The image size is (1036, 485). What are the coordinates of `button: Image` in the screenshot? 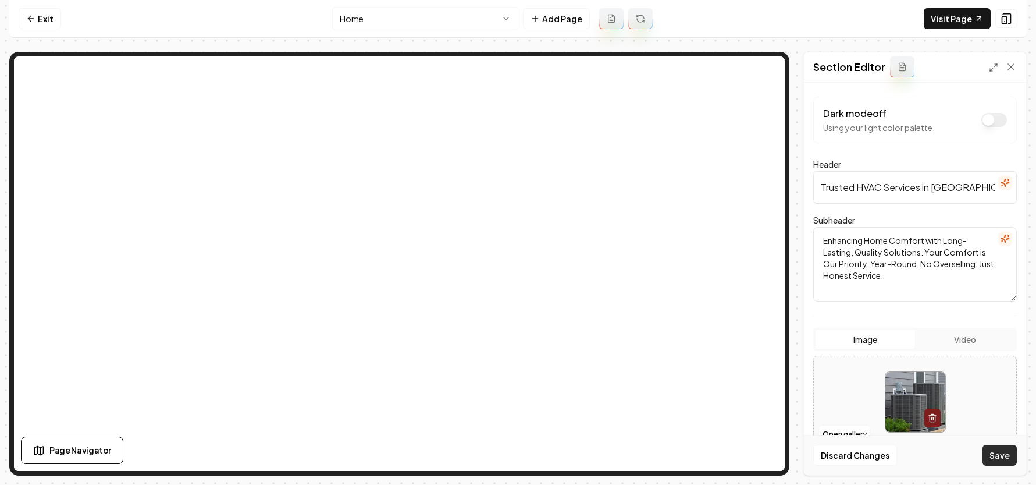 It's located at (865, 339).